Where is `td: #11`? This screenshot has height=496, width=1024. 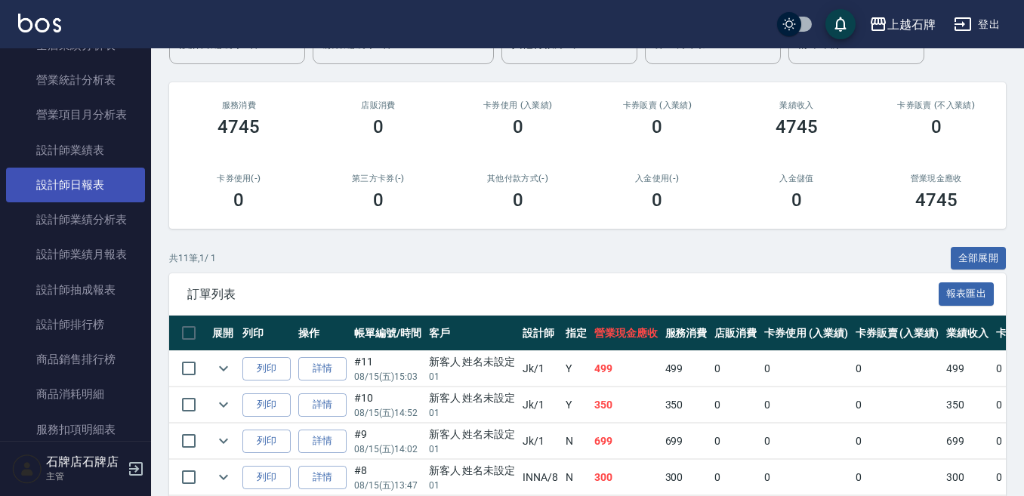 td: #11 is located at coordinates (387, 369).